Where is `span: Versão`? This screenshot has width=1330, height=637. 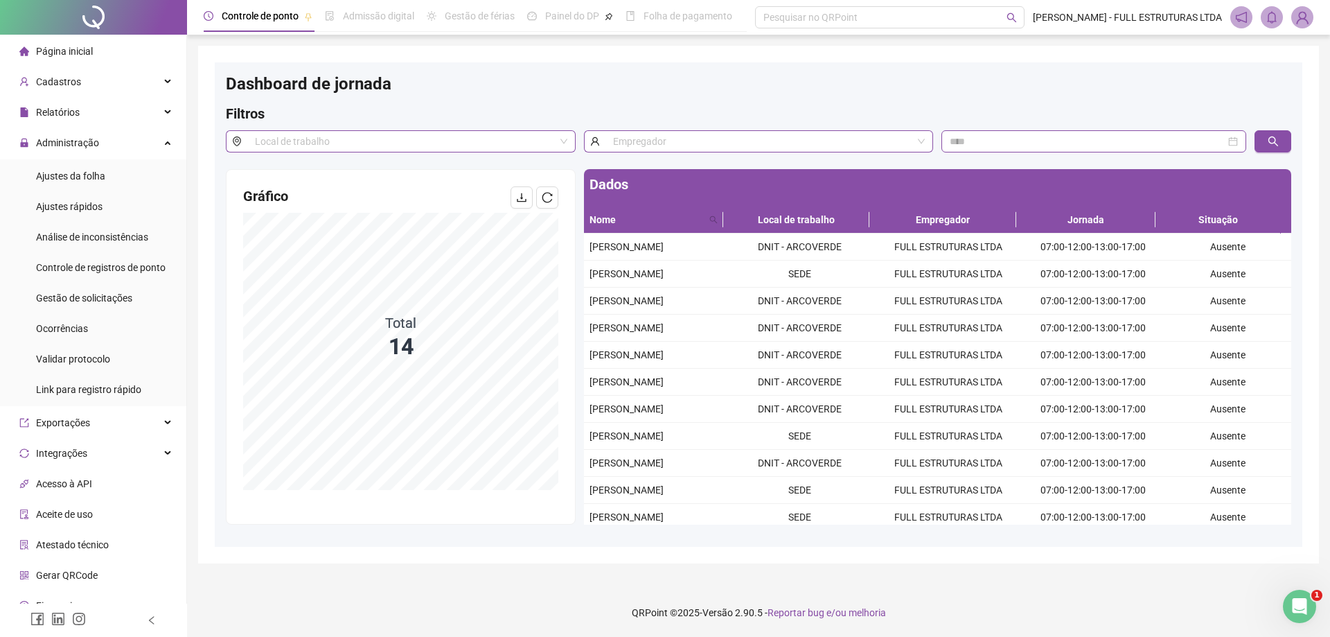
span: Versão is located at coordinates (718, 612).